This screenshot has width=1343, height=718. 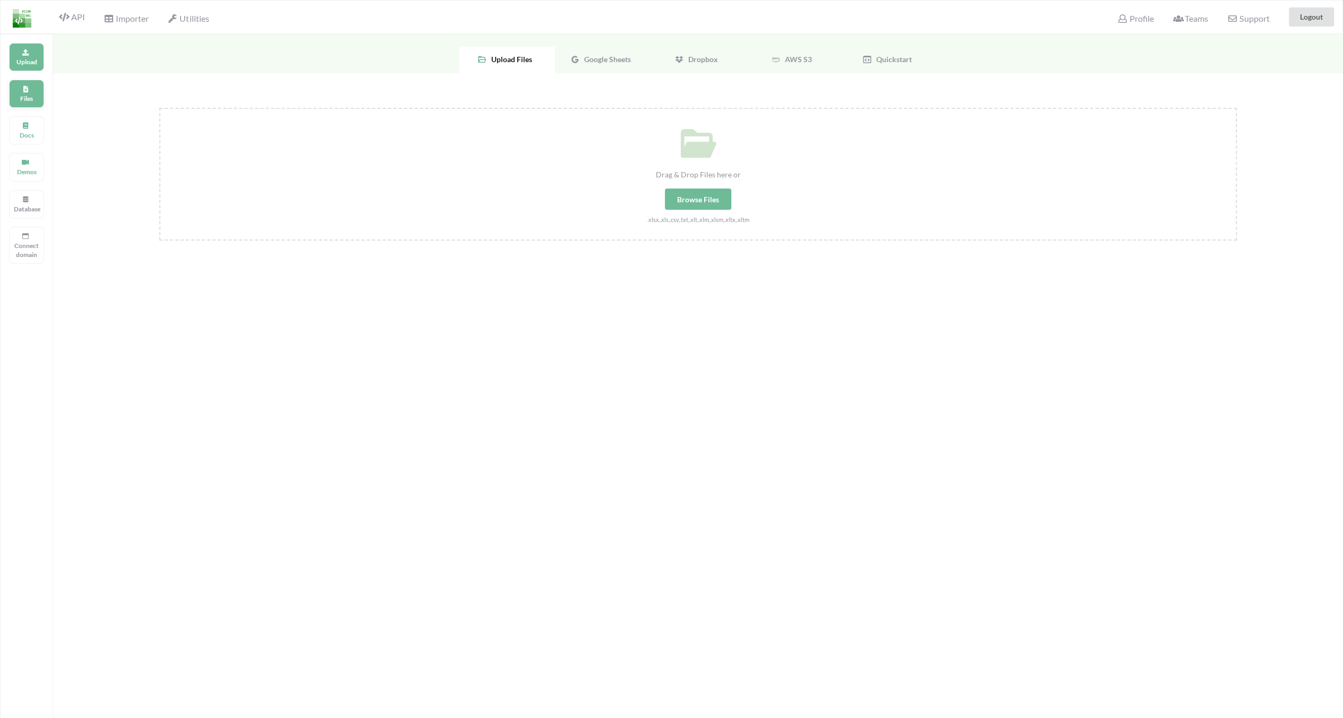 What do you see at coordinates (188, 18) in the screenshot?
I see `span: Utilities` at bounding box center [188, 18].